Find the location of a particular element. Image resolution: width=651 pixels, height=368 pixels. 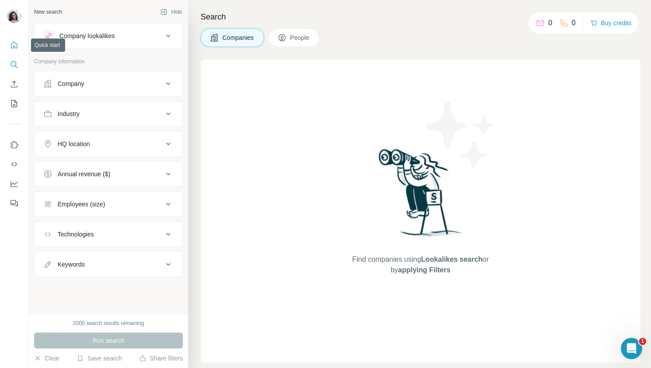

button: Quick start is located at coordinates (14, 45).